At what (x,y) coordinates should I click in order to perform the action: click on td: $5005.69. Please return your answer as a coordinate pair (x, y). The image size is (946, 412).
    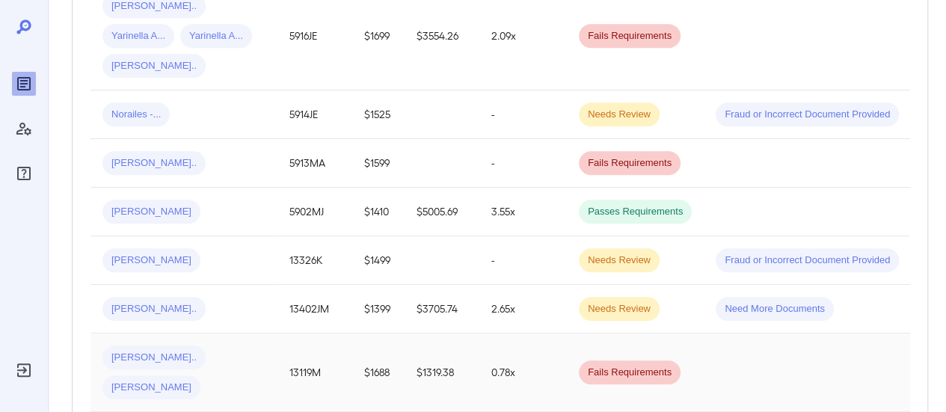
    Looking at the image, I should click on (442, 212).